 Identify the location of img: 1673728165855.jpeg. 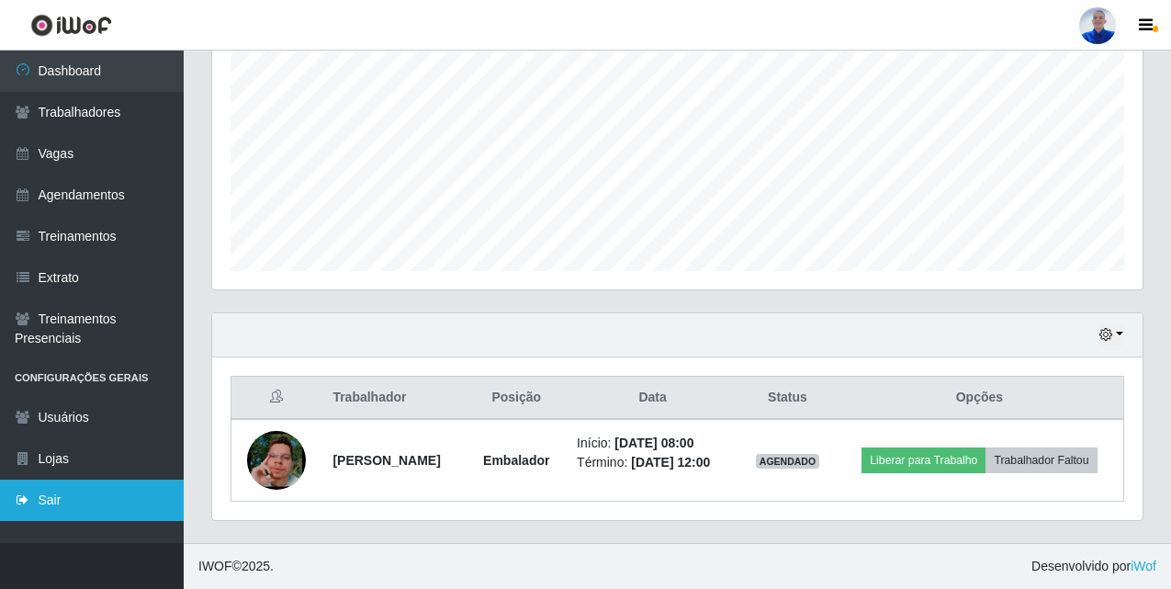
(277, 460).